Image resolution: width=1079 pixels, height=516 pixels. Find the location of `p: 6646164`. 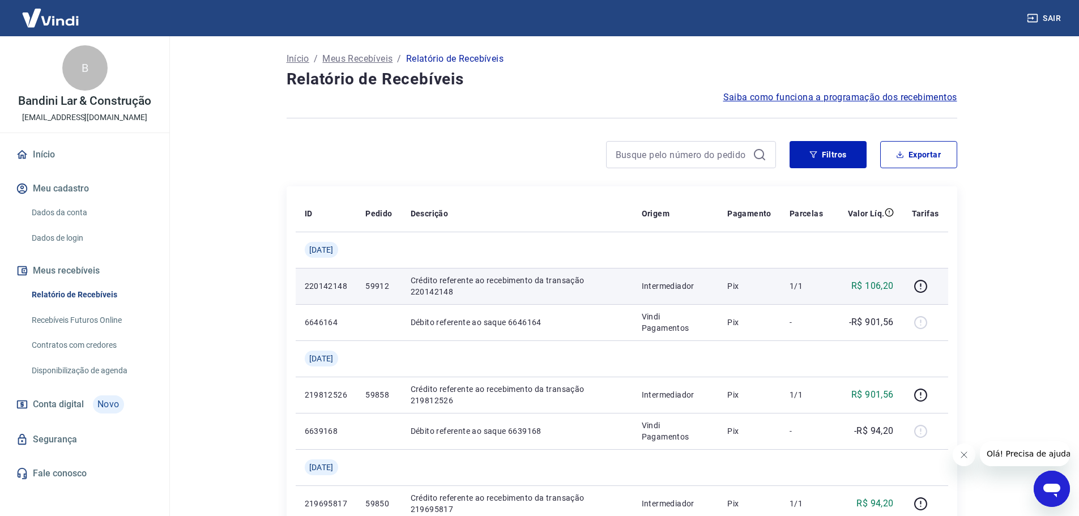

p: 6646164 is located at coordinates (326, 322).